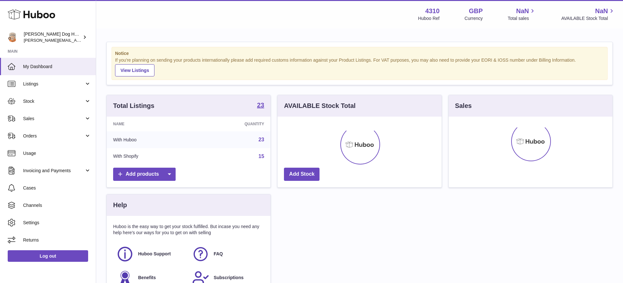  Describe the element at coordinates (189, 229) in the screenshot. I see `p: Huboo is the easy way to get your stock fulfilled. But incase you need any help here's our ways f...` at that location.